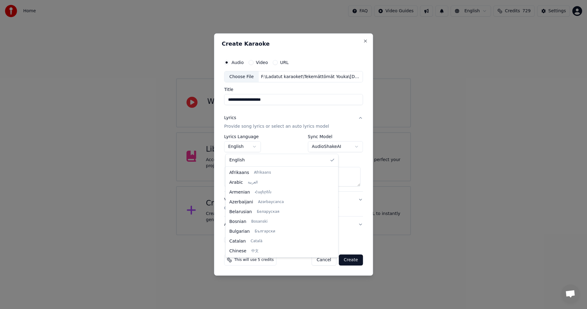 This screenshot has width=587, height=309. I want to click on span: Chinese, so click(238, 251).